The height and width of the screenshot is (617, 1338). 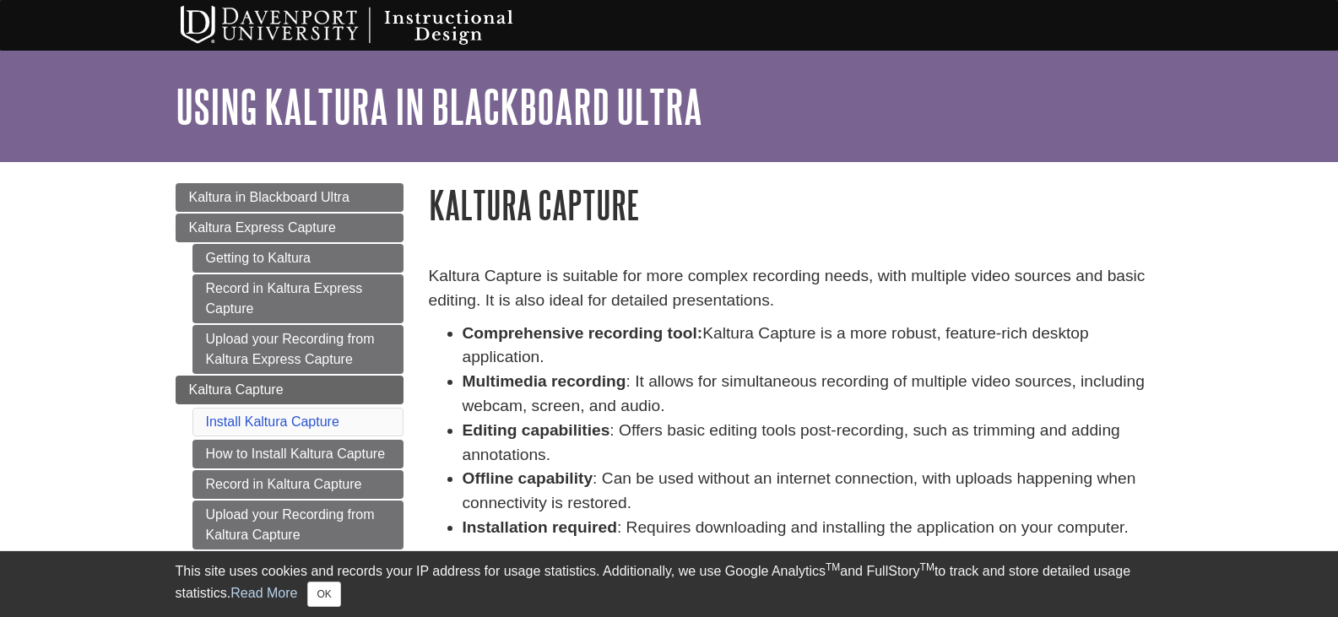 I want to click on a: Kaltura Capture, so click(x=290, y=390).